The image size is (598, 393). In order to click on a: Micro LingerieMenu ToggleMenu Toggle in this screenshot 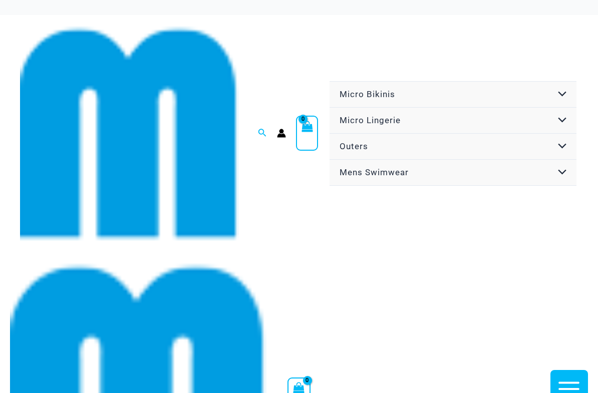, I will do `click(452, 121)`.